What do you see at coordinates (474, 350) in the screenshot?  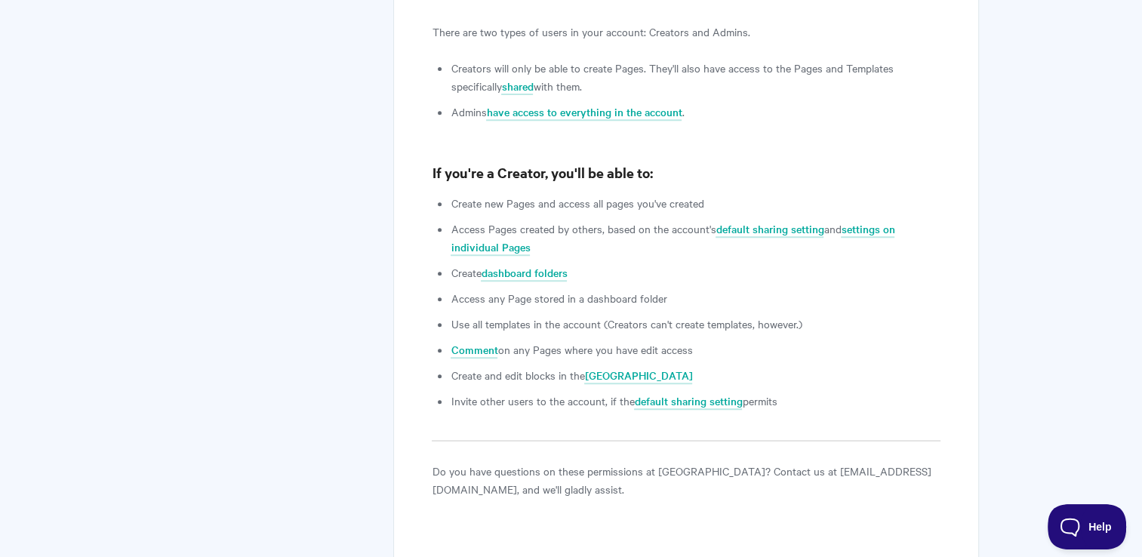 I see `a: Comment` at bounding box center [474, 350].